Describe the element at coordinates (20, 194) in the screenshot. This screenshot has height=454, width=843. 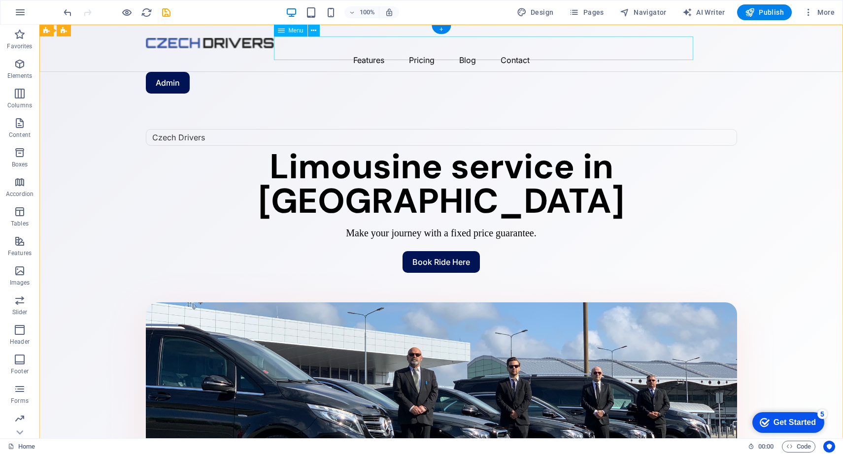
I see `p: Accordion` at that location.